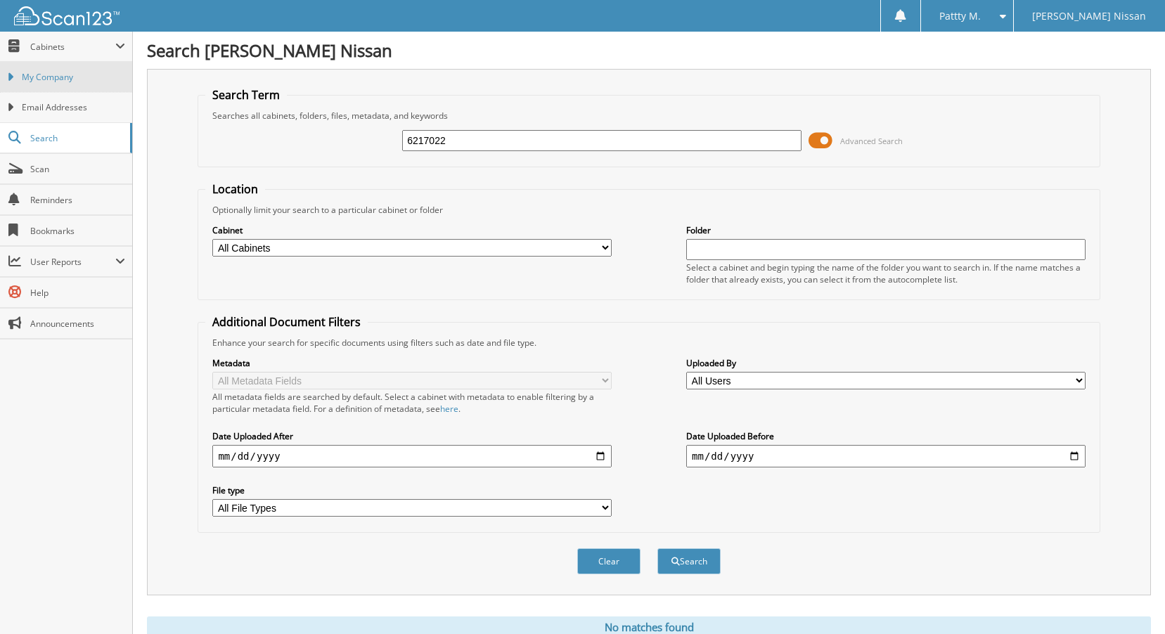 The width and height of the screenshot is (1165, 634). Describe the element at coordinates (72, 46) in the screenshot. I see `span: Cabinets` at that location.